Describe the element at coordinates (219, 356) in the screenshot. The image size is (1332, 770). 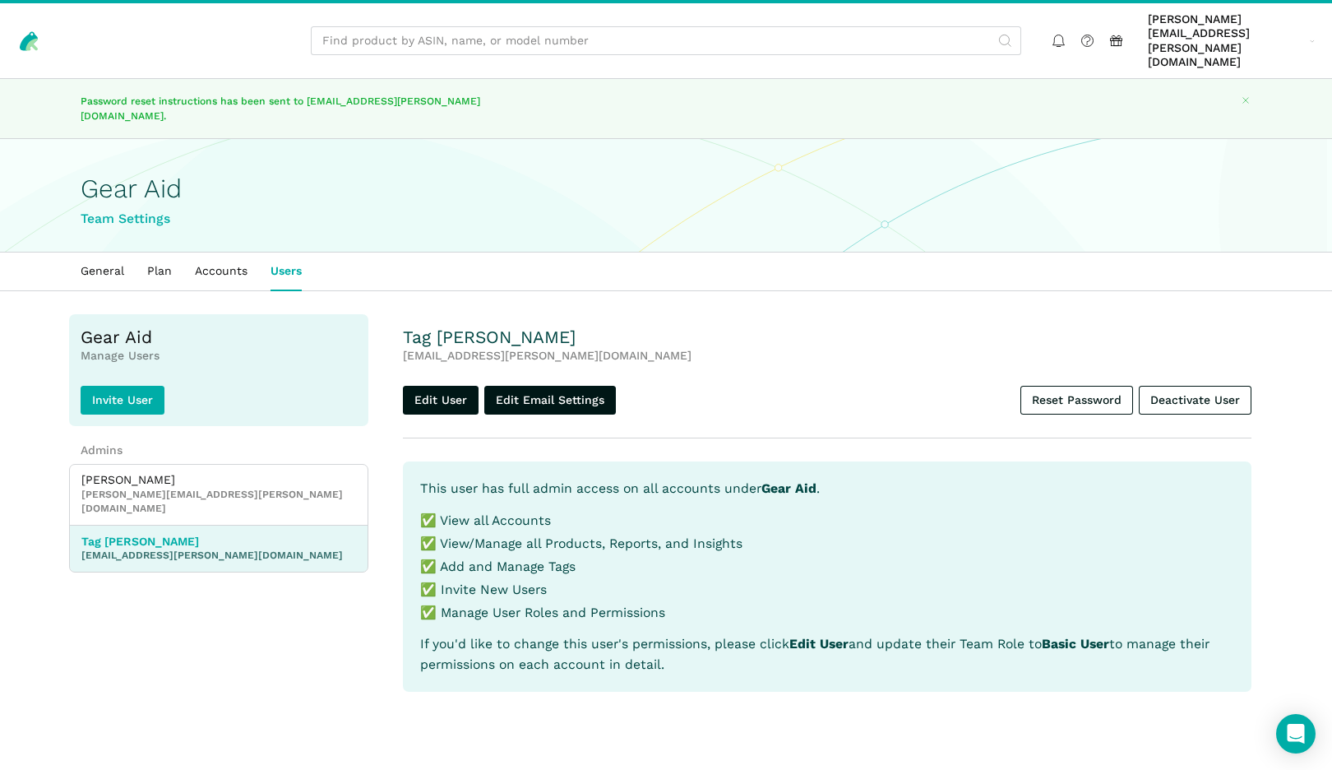
I see `div: Manage Users` at that location.